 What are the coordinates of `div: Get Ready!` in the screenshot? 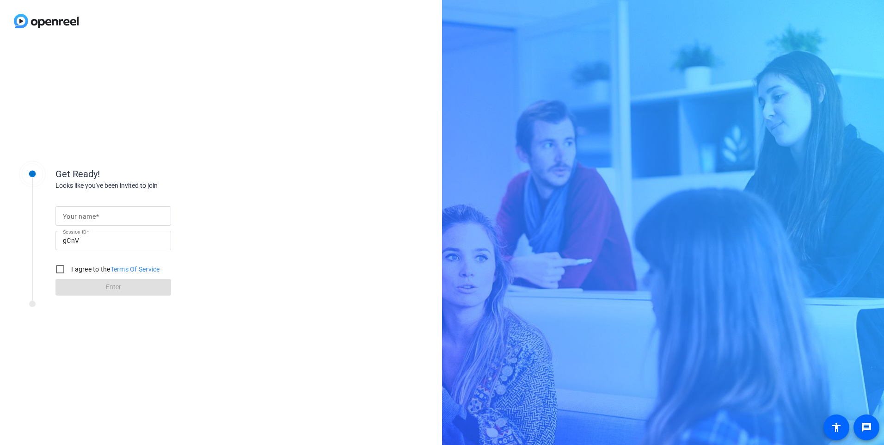 It's located at (148, 174).